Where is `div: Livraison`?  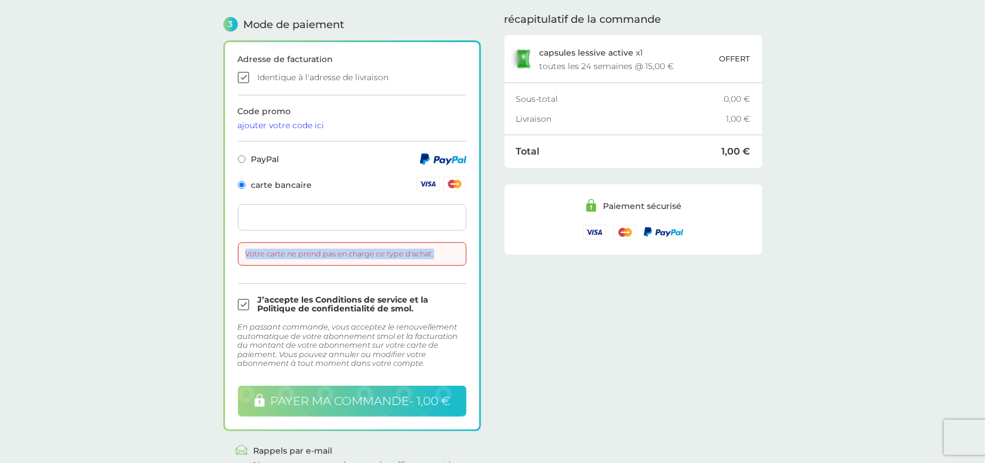
div: Livraison is located at coordinates (621, 119).